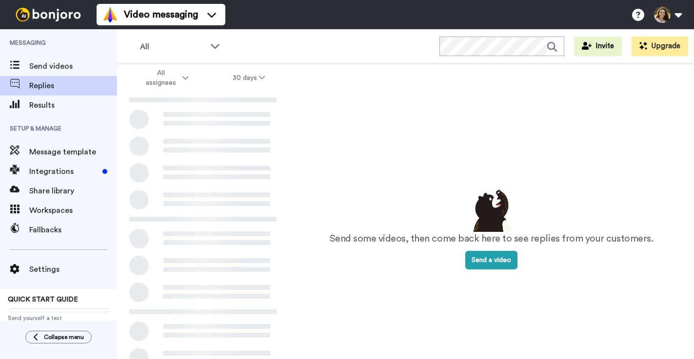  What do you see at coordinates (491, 260) in the screenshot?
I see `button: Send a video` at bounding box center [491, 260].